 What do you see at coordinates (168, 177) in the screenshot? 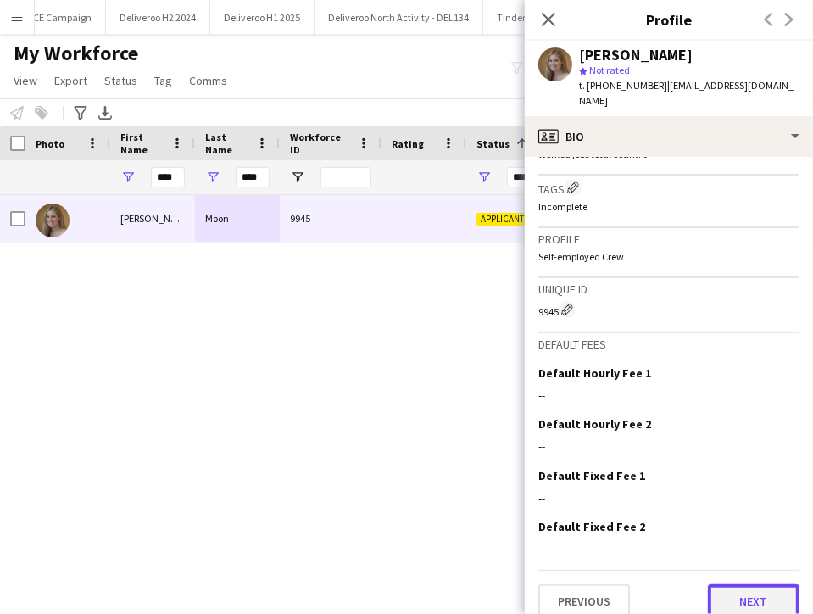
I see `input: First Name Filter Input` at bounding box center [168, 177].